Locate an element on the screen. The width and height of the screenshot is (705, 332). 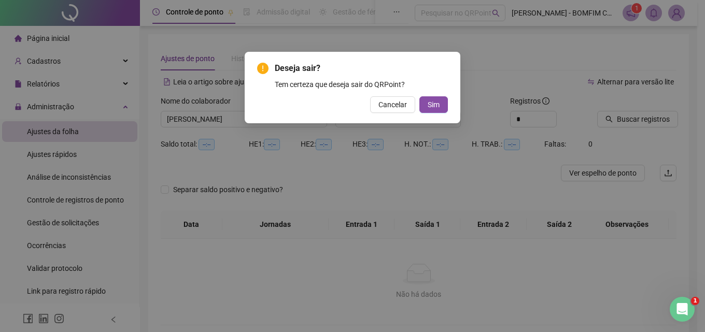
button: Sim is located at coordinates (433, 105).